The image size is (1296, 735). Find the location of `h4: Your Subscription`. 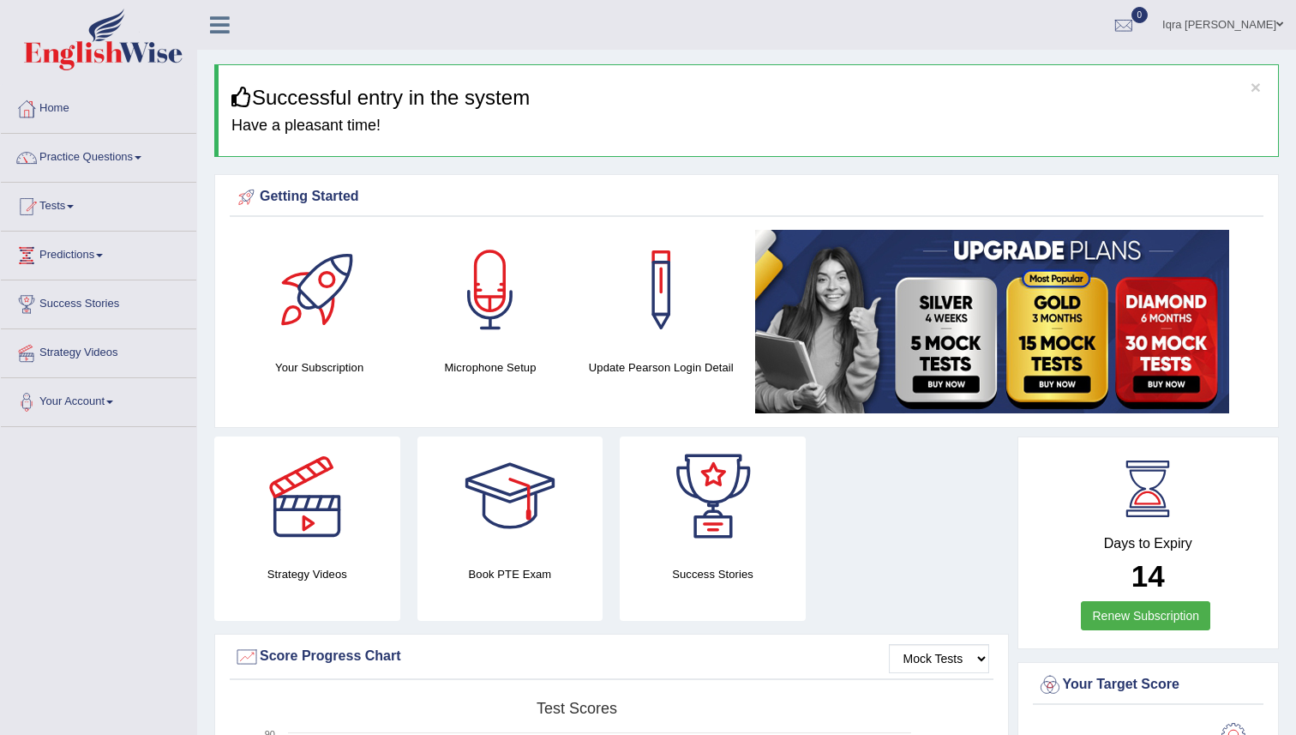

h4: Your Subscription is located at coordinates (319, 367).